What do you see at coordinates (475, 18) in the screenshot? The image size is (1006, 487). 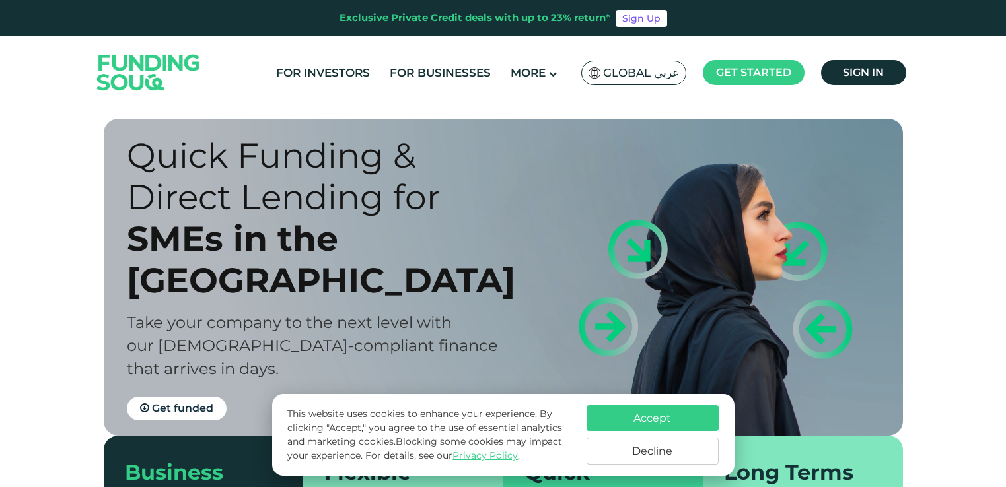 I see `div: Exclusive Private Credit deals with up to 23% return*` at bounding box center [475, 18].